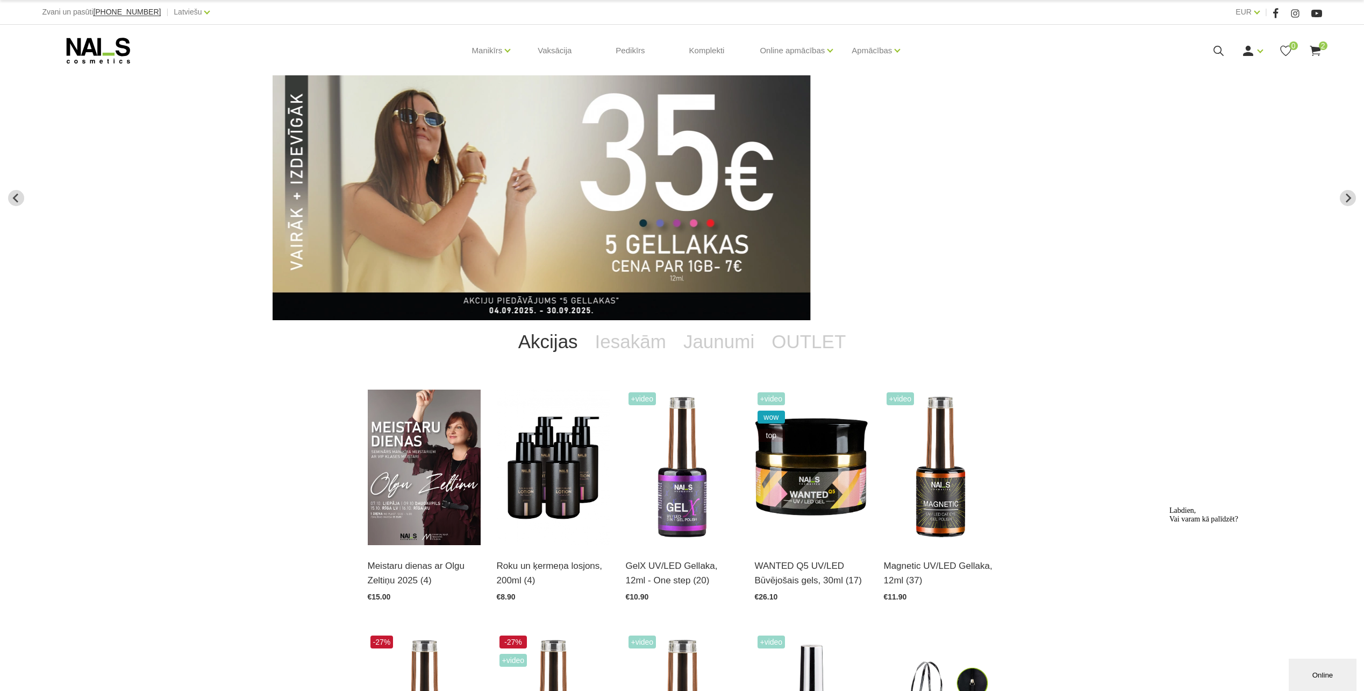 The image size is (1364, 691). What do you see at coordinates (682, 197) in the screenshot?
I see `li: 2 of 13` at bounding box center [682, 197].